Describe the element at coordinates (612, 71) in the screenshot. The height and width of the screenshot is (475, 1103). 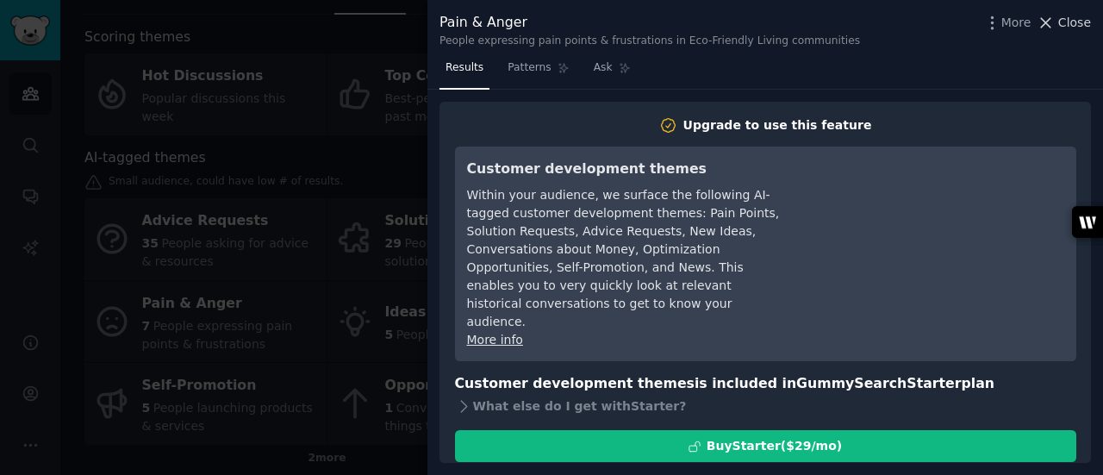
I see `a: Ask` at that location.